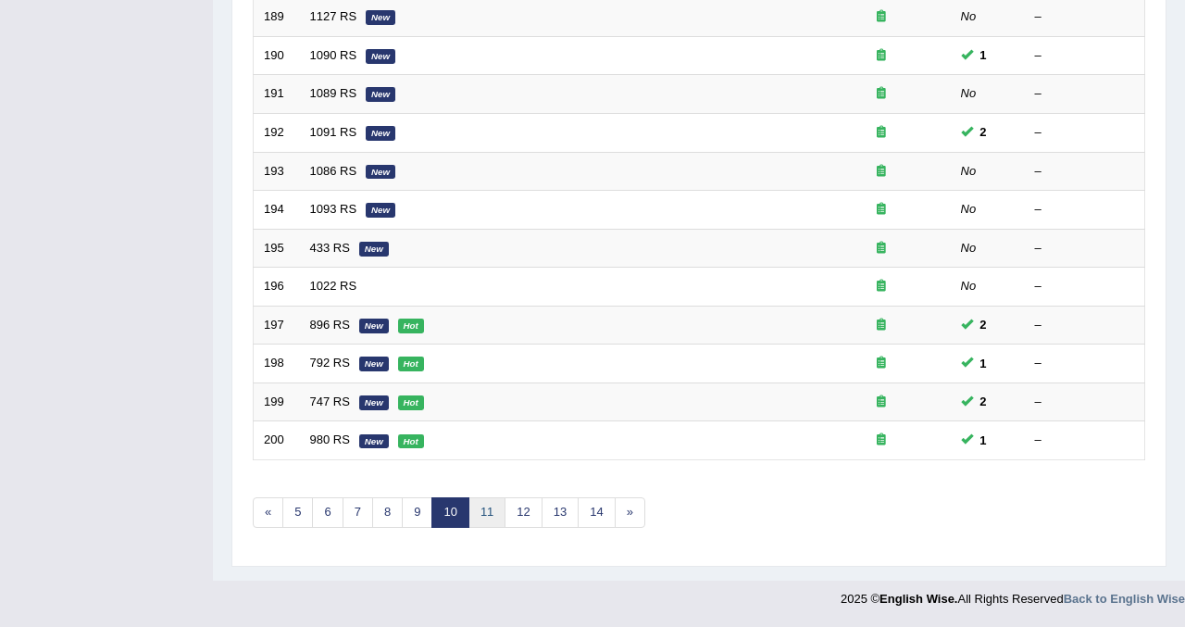 The image size is (1185, 627). Describe the element at coordinates (357, 512) in the screenshot. I see `a: 7` at that location.